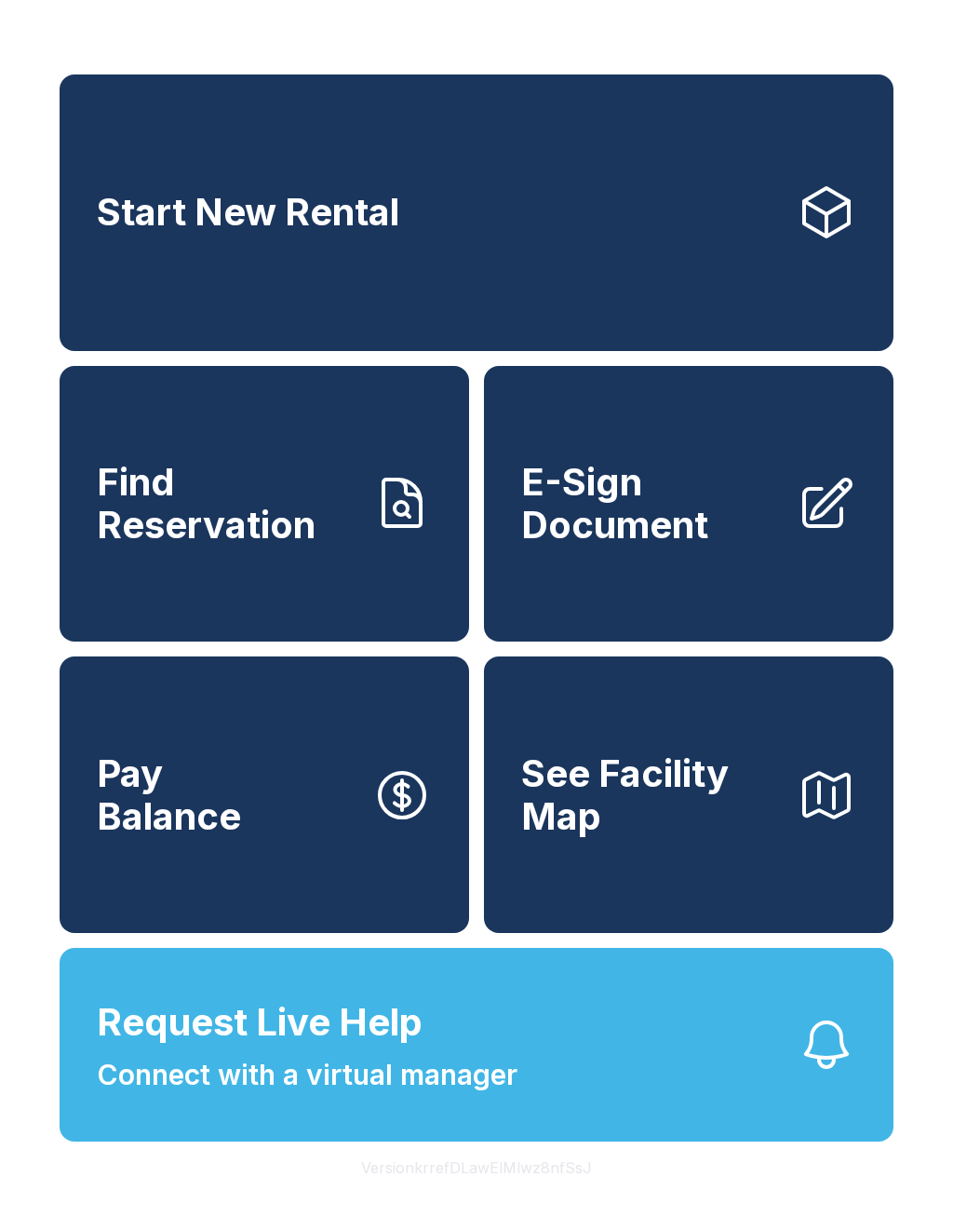 This screenshot has height=1231, width=953. What do you see at coordinates (689, 794) in the screenshot?
I see `button: See Facility Map` at bounding box center [689, 794].